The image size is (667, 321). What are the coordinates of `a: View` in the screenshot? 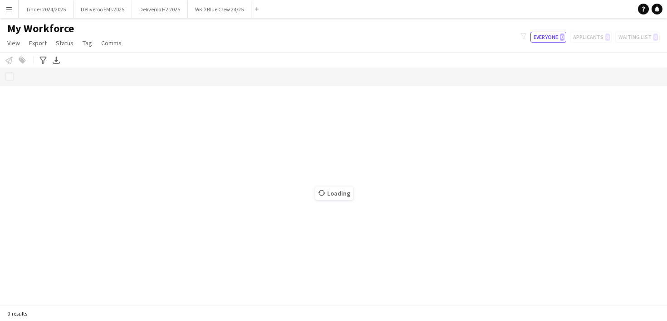 It's located at (14, 43).